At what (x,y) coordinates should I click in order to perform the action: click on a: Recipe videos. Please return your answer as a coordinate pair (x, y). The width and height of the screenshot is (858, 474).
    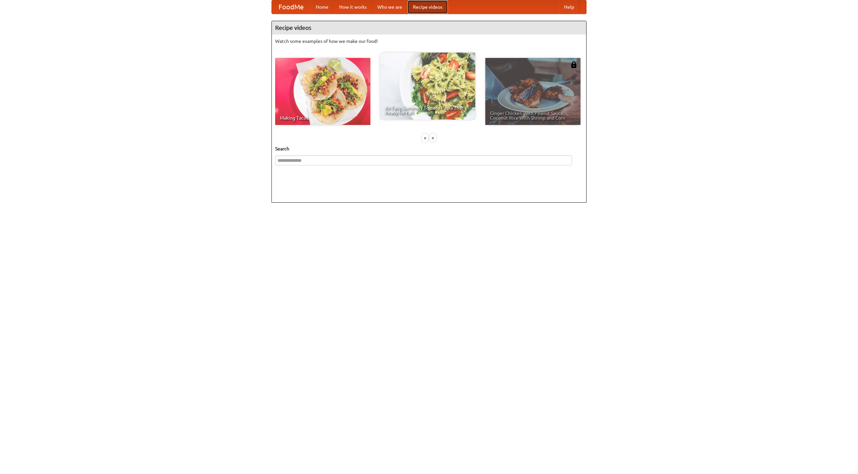
    Looking at the image, I should click on (428, 7).